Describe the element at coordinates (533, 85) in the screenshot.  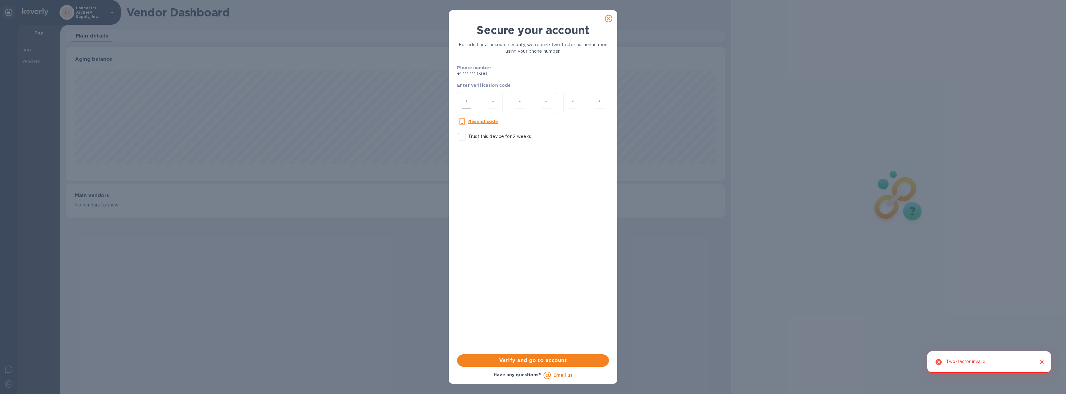
I see `p: Enter verification code` at that location.